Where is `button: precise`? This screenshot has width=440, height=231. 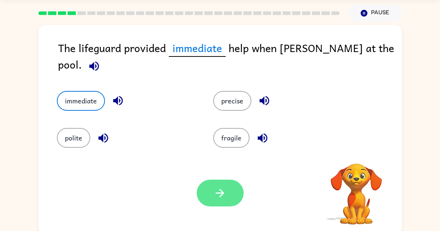 button: precise is located at coordinates (232, 101).